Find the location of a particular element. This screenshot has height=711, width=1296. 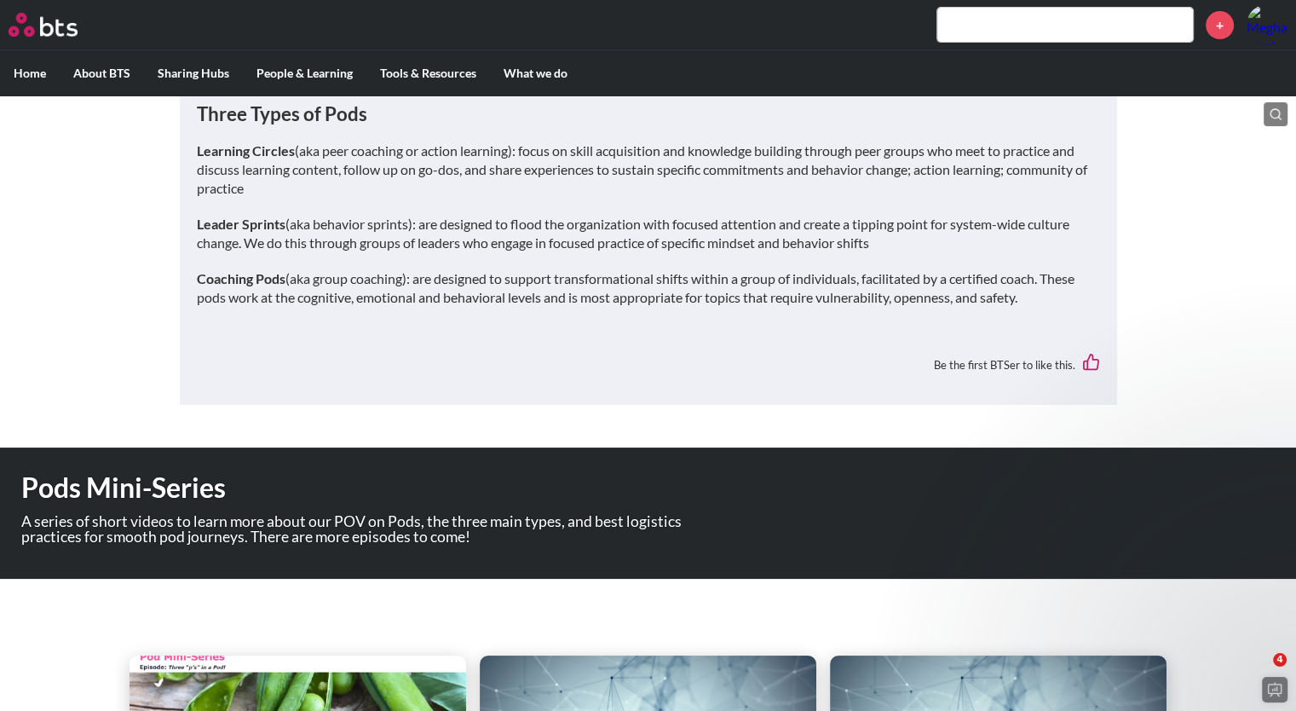

span: 4 is located at coordinates (1280, 660).